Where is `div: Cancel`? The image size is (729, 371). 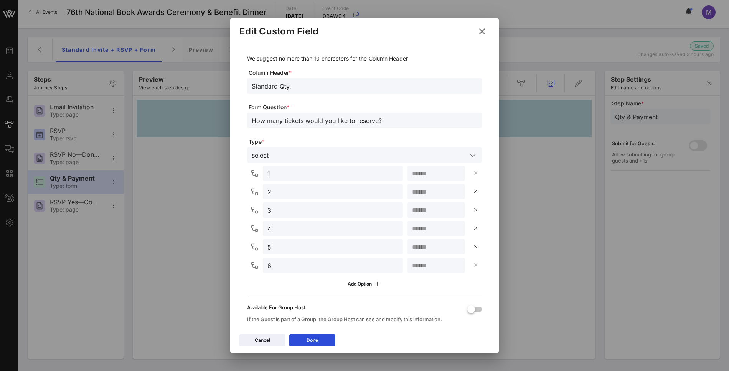 div: Cancel is located at coordinates (262, 341).